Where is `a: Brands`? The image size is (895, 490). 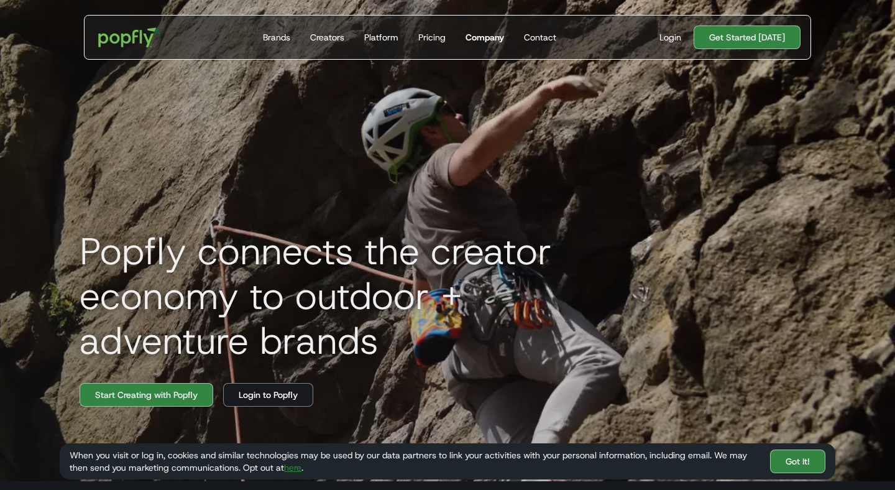 a: Brands is located at coordinates (277, 37).